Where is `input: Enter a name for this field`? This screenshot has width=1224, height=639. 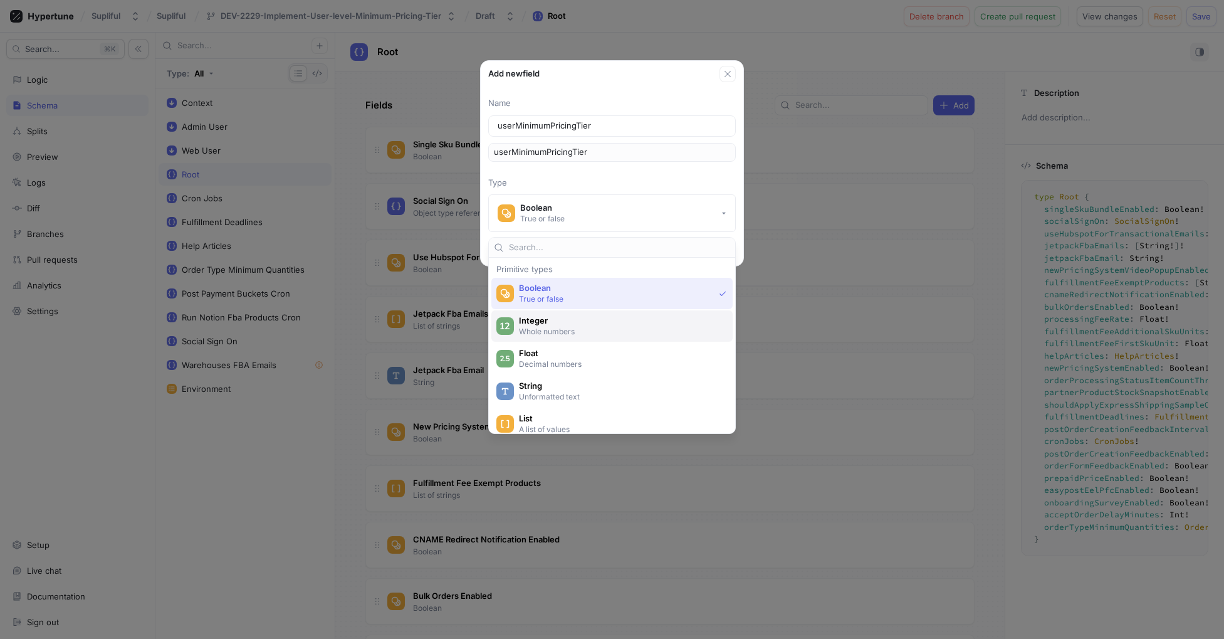 input: Enter a name for this field is located at coordinates (612, 126).